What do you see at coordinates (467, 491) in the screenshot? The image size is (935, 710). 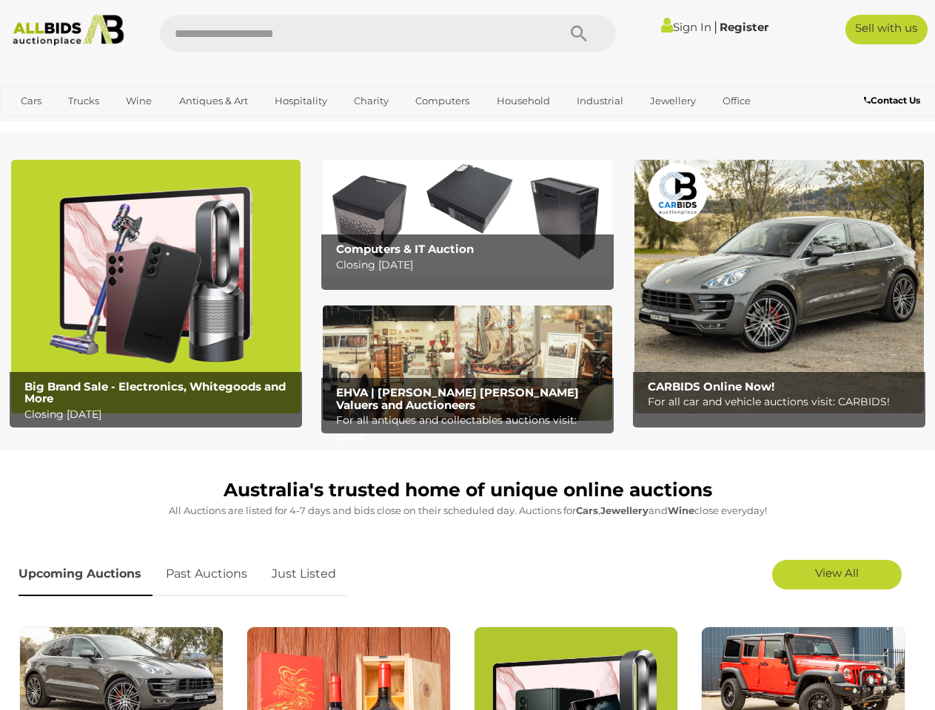 I see `h1: Australia's trusted home of unique online auctions` at bounding box center [467, 491].